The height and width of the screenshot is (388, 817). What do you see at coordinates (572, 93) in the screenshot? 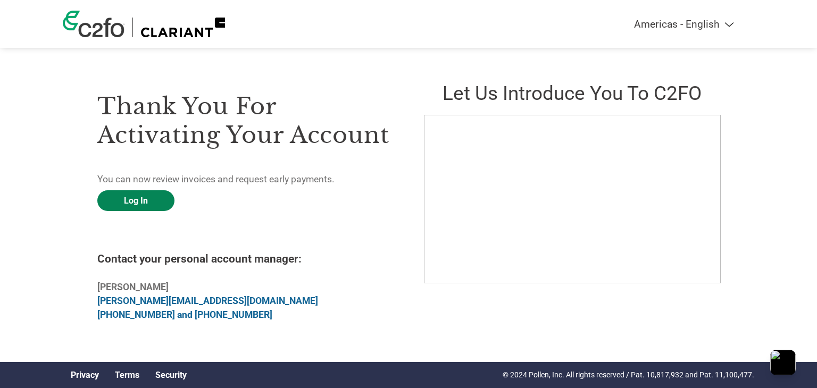
I see `h2: Let us introduce you to C2FO` at bounding box center [572, 93].